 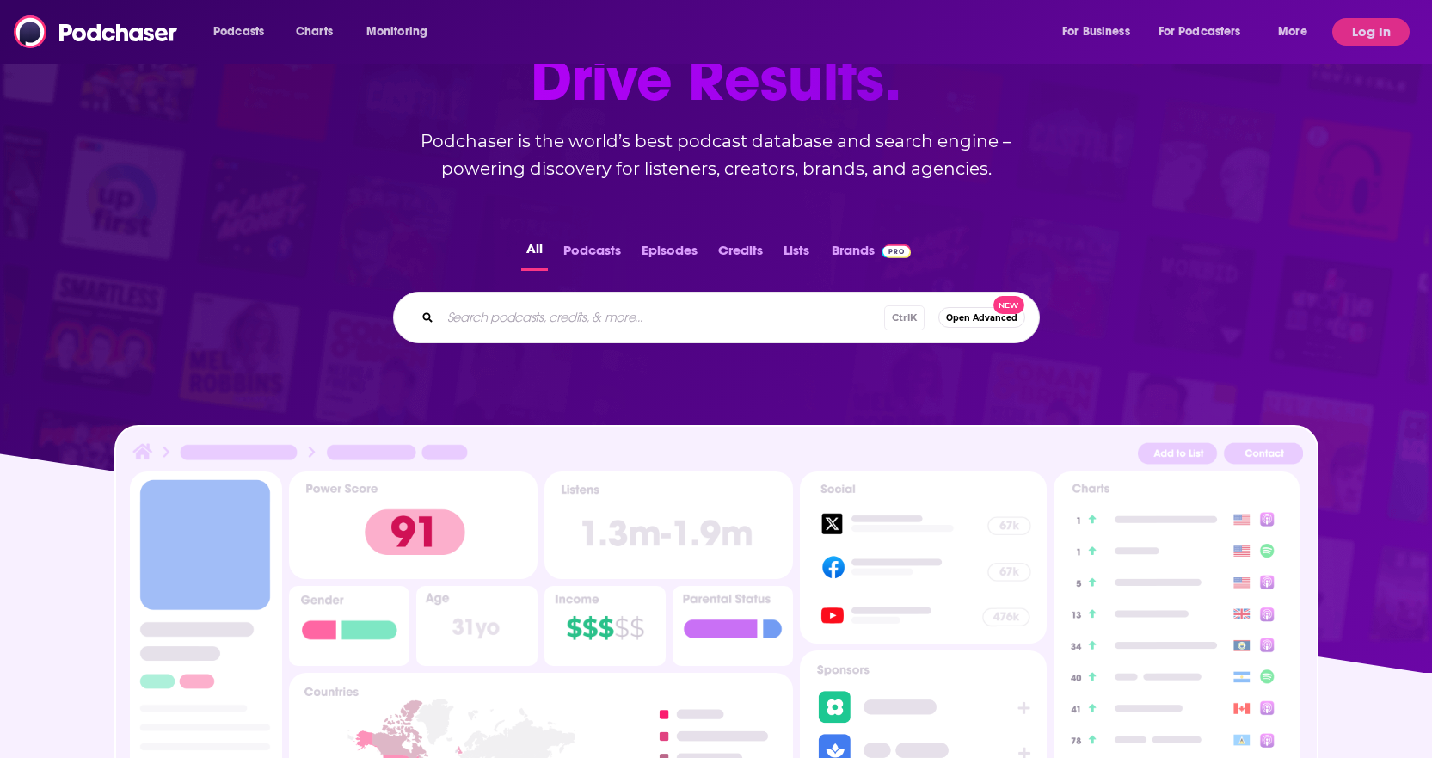 What do you see at coordinates (314, 32) in the screenshot?
I see `a: Charts` at bounding box center [314, 32].